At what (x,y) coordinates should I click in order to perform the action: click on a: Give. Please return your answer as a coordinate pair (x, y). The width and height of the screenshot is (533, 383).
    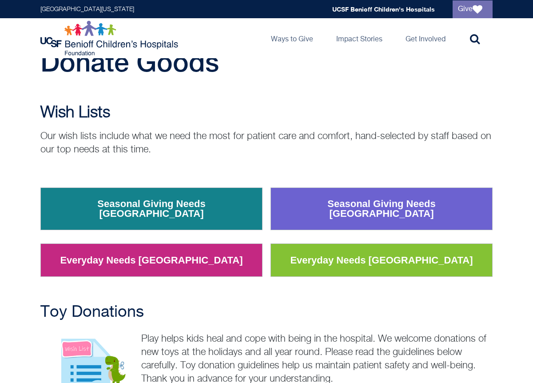
    Looking at the image, I should click on (473, 9).